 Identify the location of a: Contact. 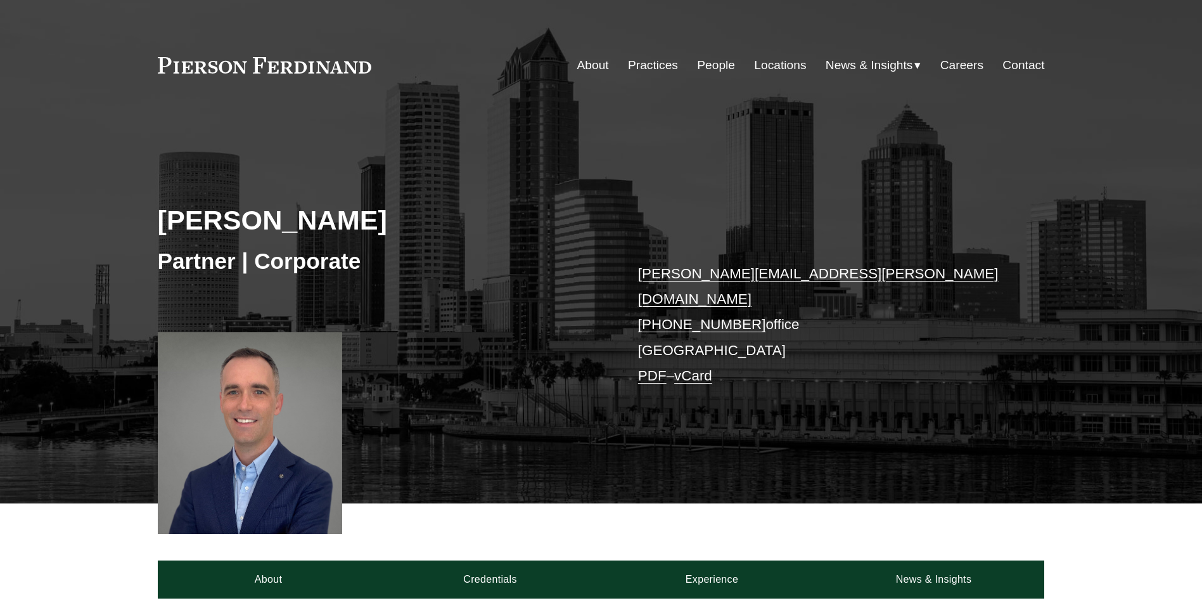
(1023, 65).